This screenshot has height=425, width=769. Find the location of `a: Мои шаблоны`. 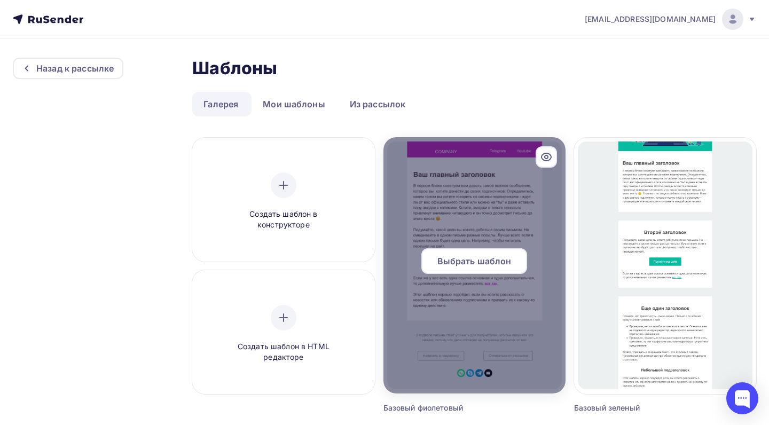

a: Мои шаблоны is located at coordinates (294, 104).